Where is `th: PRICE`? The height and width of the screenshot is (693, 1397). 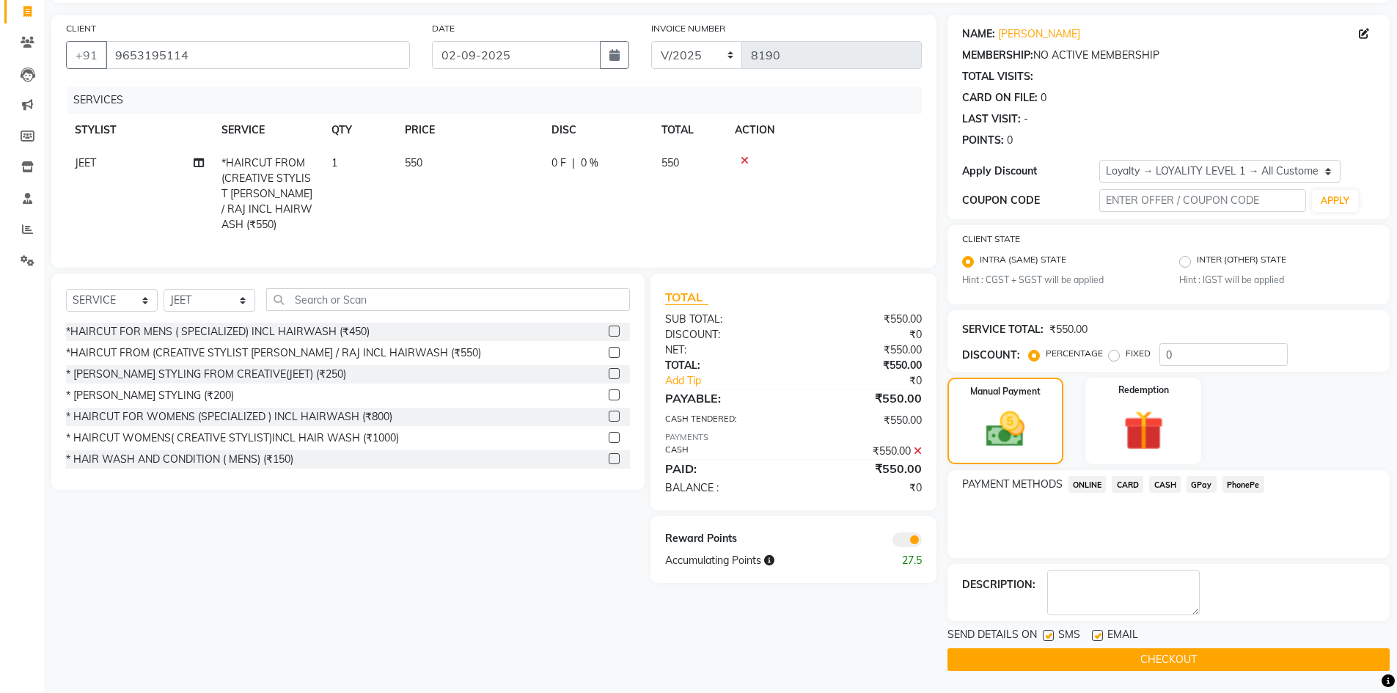 th: PRICE is located at coordinates (469, 130).